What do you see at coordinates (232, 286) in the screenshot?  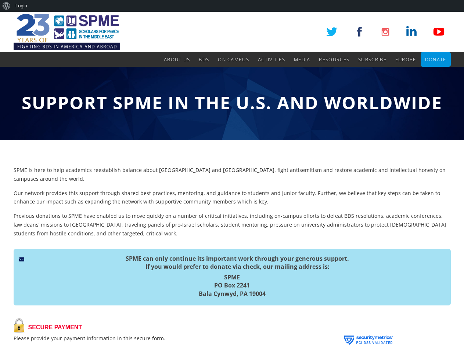 I see `h5: SPME PO Box 2241 Bala Cynwyd, PA 19004` at bounding box center [232, 286].